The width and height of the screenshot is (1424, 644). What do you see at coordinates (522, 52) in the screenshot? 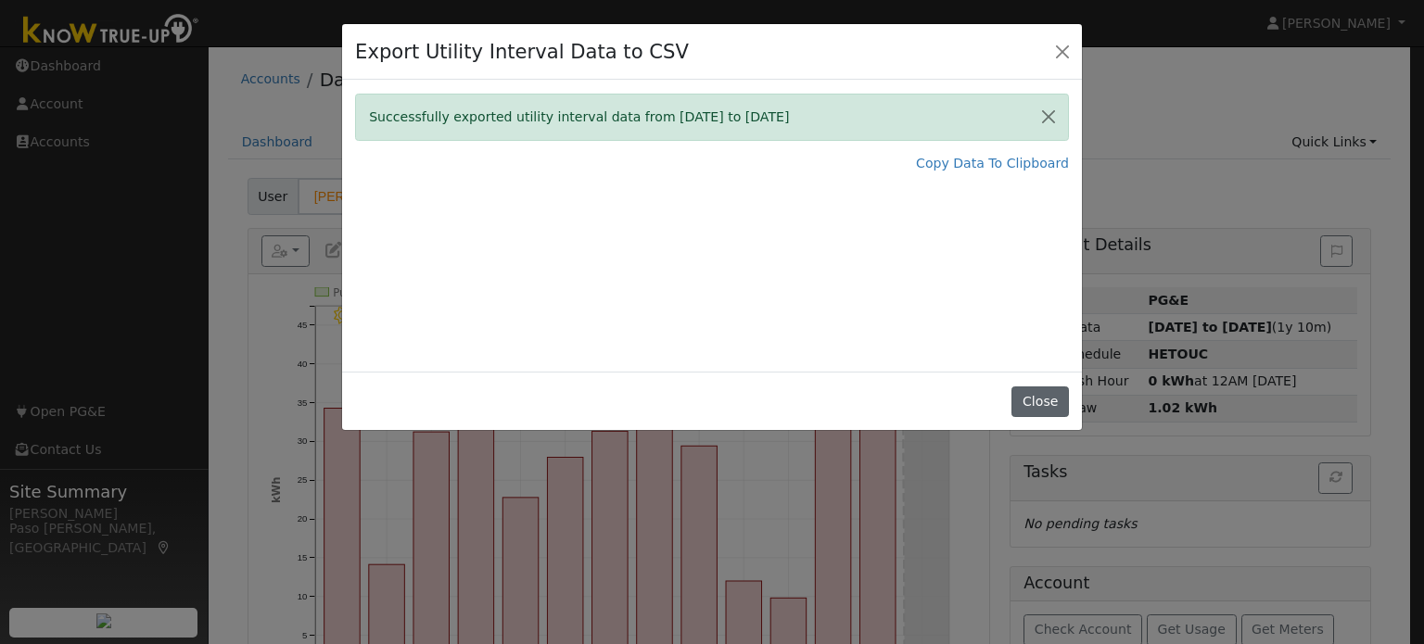
I see `h4: Export Utility Interval Data to CSV` at bounding box center [522, 52].